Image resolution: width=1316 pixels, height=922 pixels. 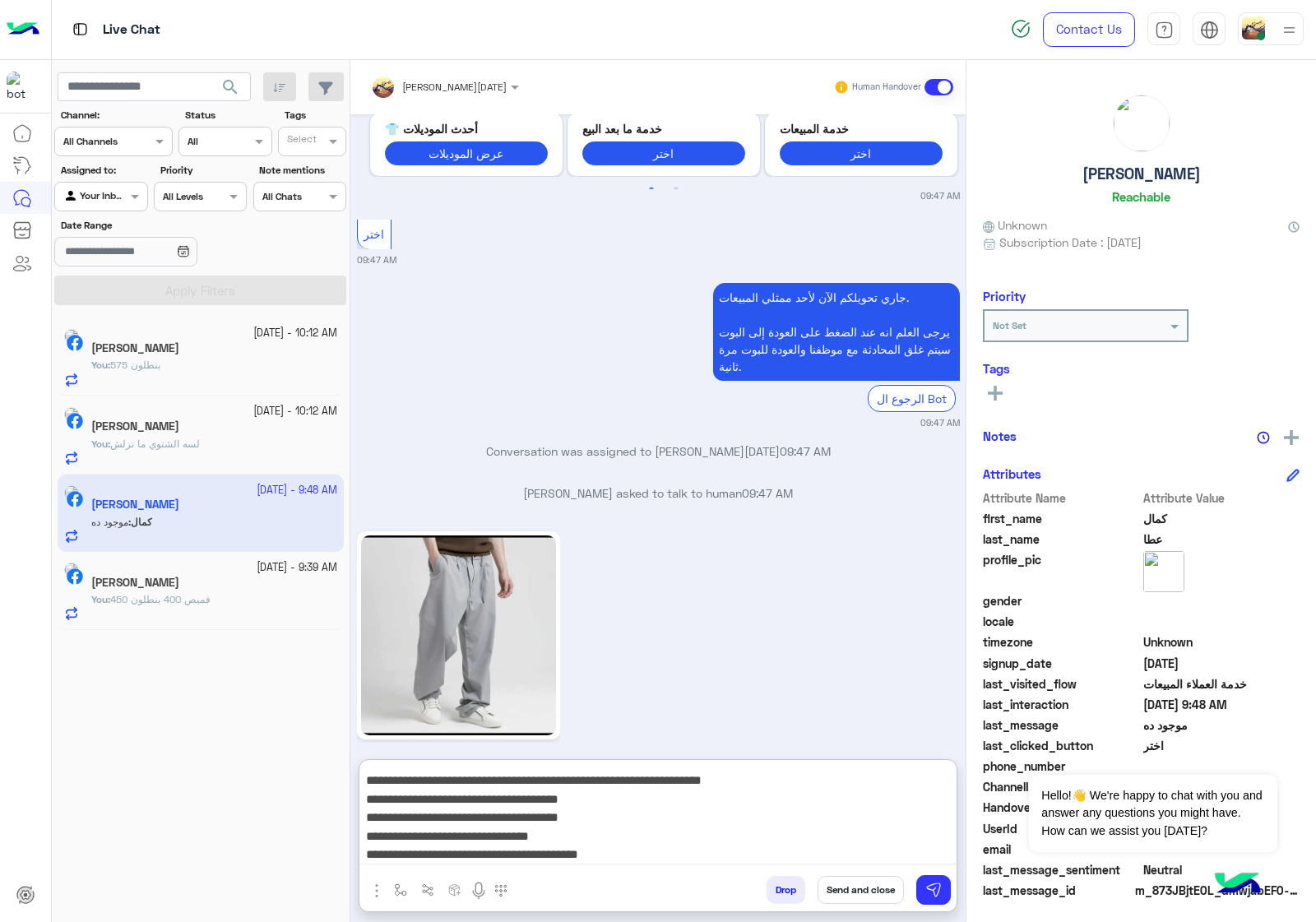 I want to click on a: Contact Us, so click(x=1089, y=30).